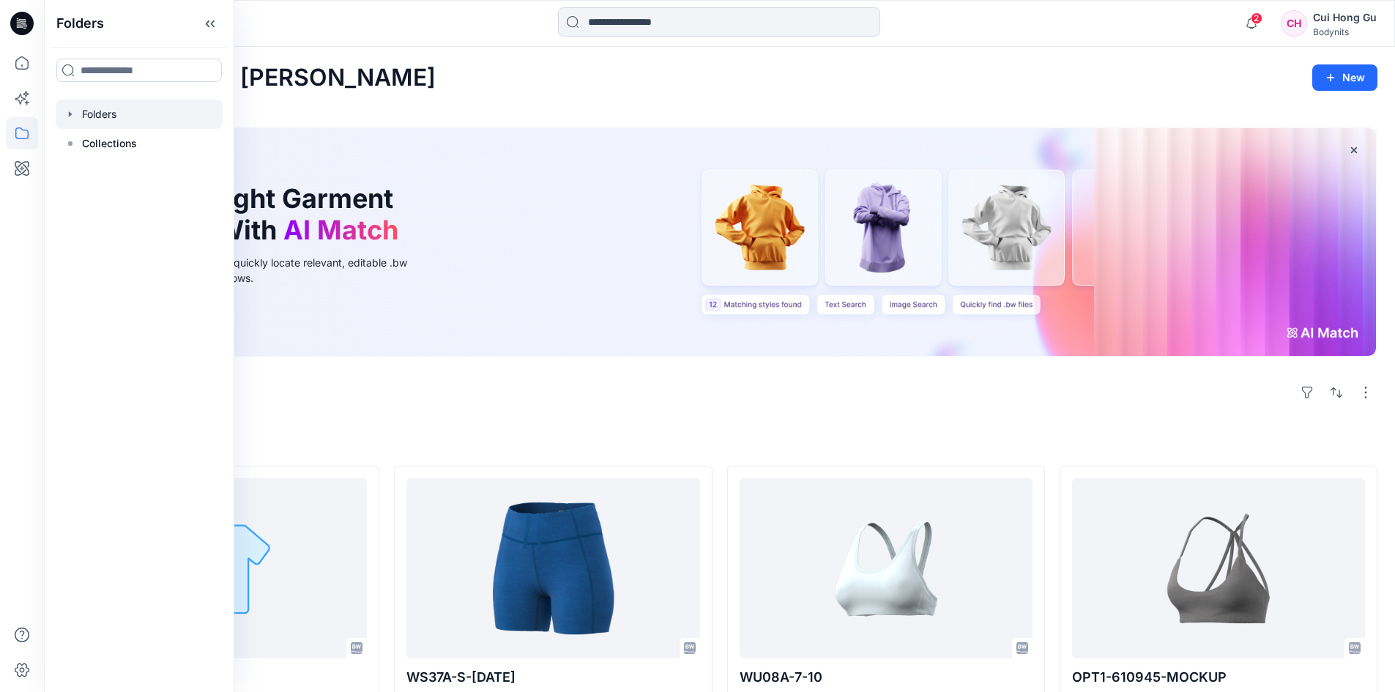  Describe the element at coordinates (1219, 677) in the screenshot. I see `p: OPT1-610945-MOCKUP` at that location.